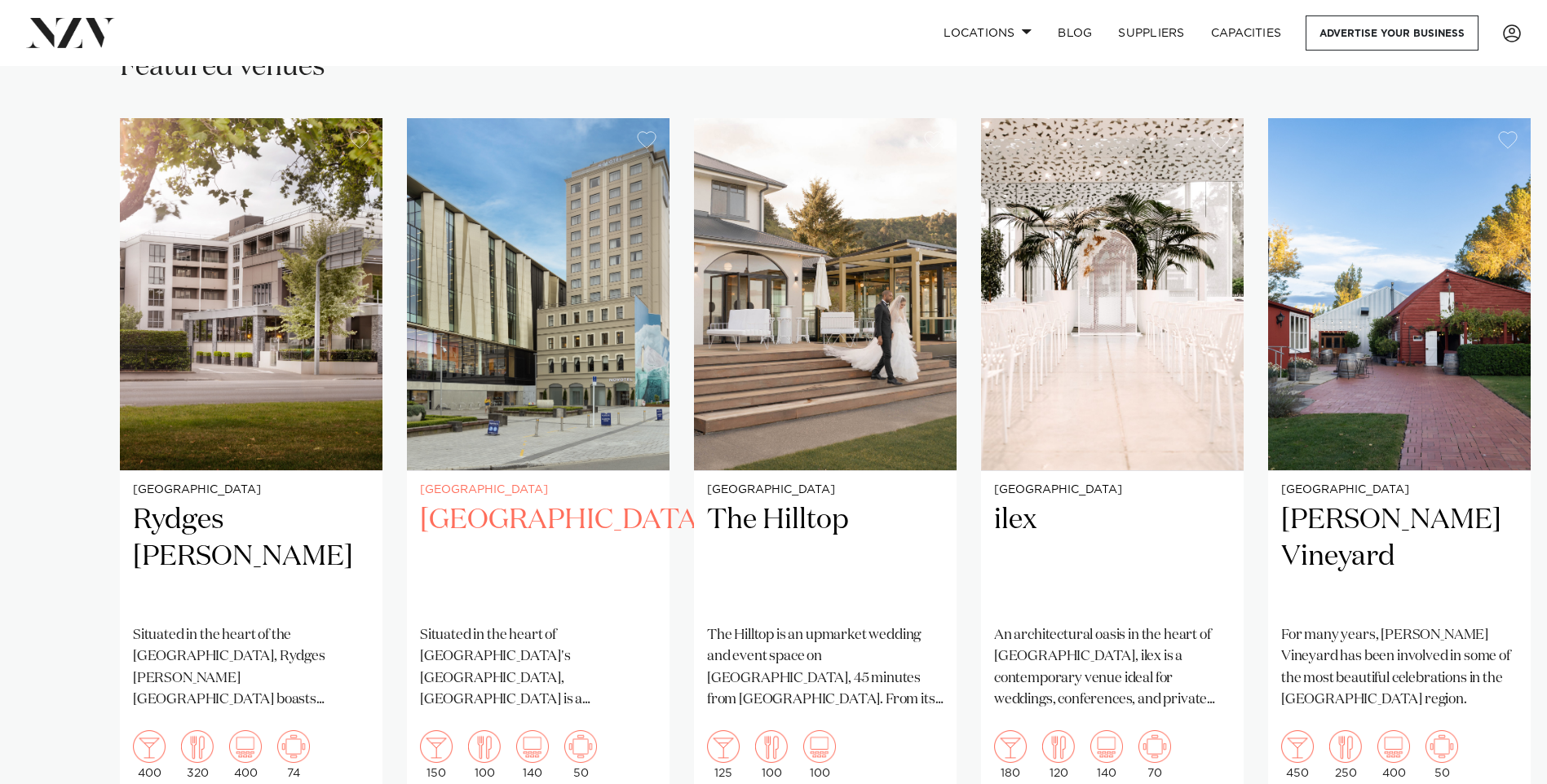  What do you see at coordinates (294, 754) in the screenshot?
I see `div: 74` at bounding box center [294, 754].